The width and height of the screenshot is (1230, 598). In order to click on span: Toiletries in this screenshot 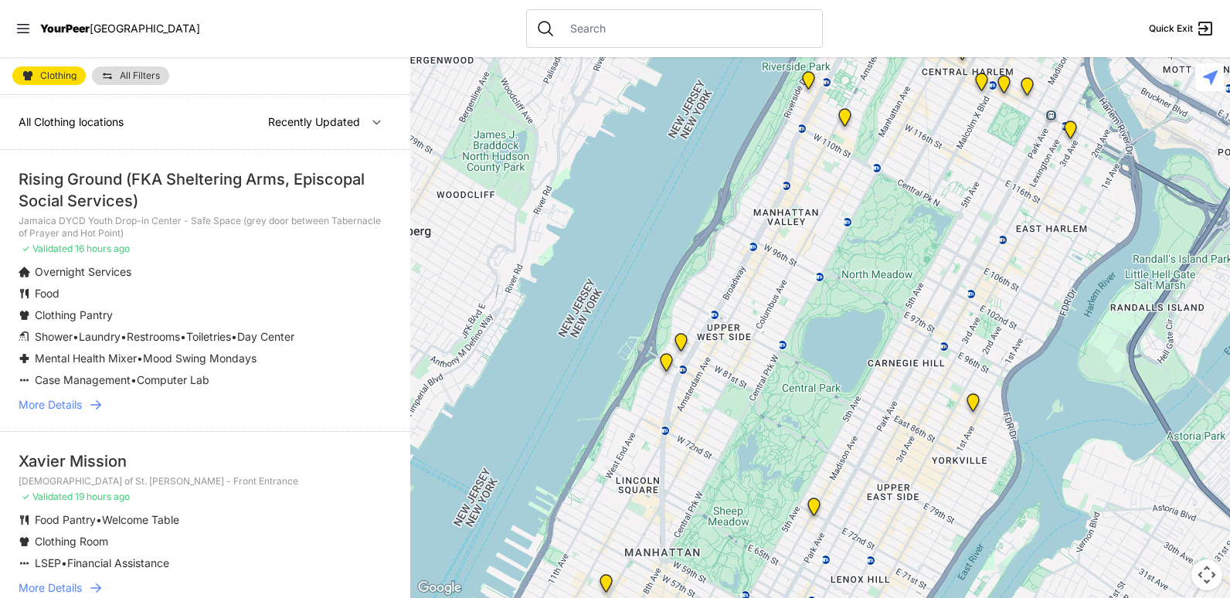, I will do `click(209, 336)`.